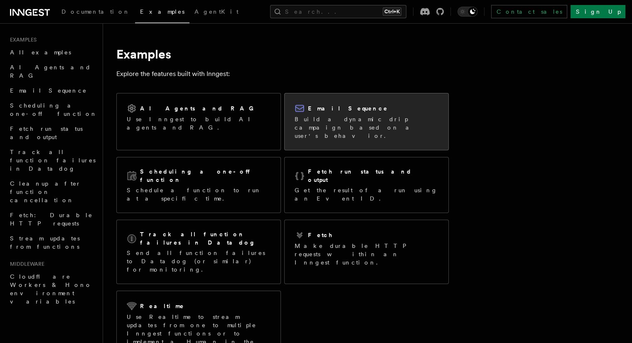  What do you see at coordinates (52, 160) in the screenshot?
I see `a: Track all function failures in Datadog` at bounding box center [52, 160].